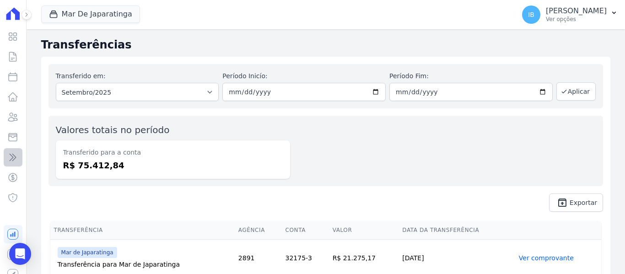  Describe the element at coordinates (81, 76) in the screenshot. I see `label: Transferido em:` at that location.